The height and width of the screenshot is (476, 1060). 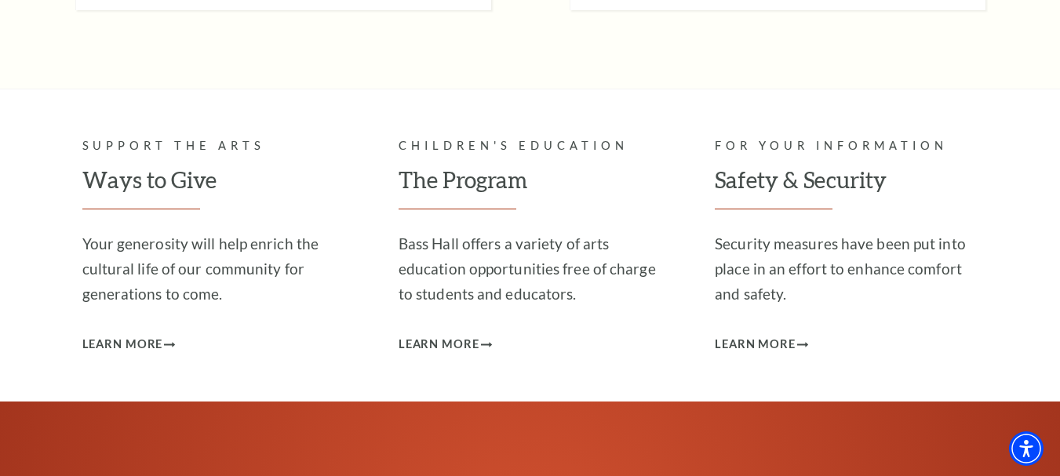 I want to click on p: Children's Education, so click(x=530, y=146).